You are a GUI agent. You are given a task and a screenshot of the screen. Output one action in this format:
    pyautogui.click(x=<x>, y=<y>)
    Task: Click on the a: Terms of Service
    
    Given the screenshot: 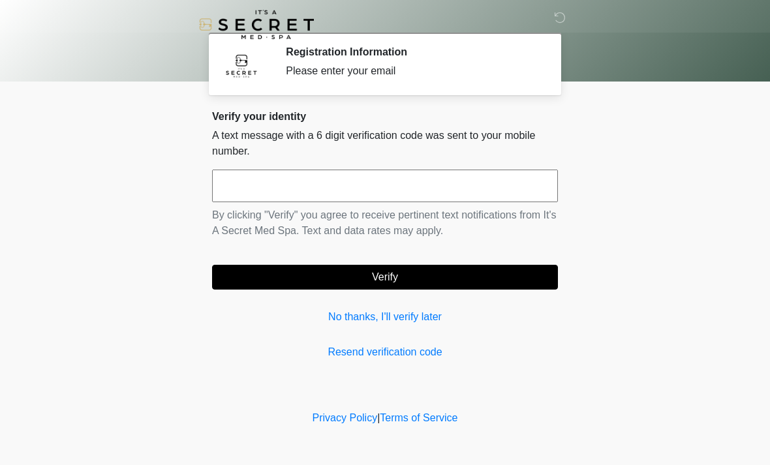 What is the action you would take?
    pyautogui.click(x=418, y=418)
    